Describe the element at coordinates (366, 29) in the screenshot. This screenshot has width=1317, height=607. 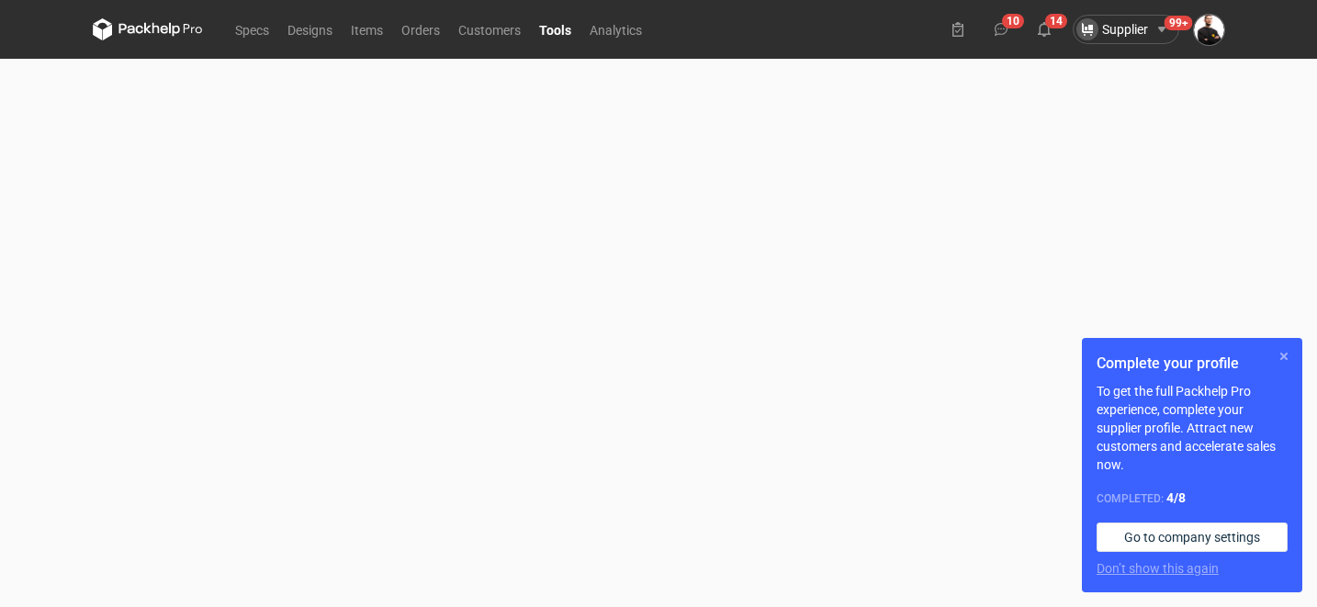
I see `a: Items` at that location.